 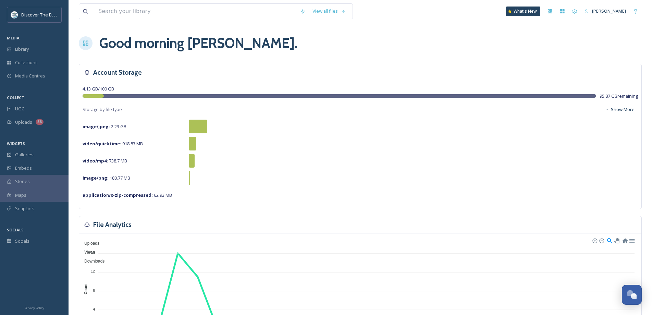 I want to click on span: 2.23 GB, so click(x=104, y=126).